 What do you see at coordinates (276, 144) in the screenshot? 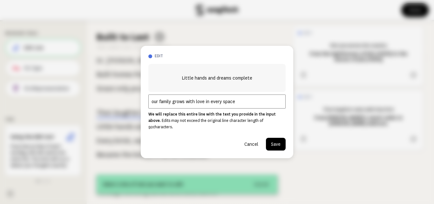
I see `button: Save` at bounding box center [276, 144].